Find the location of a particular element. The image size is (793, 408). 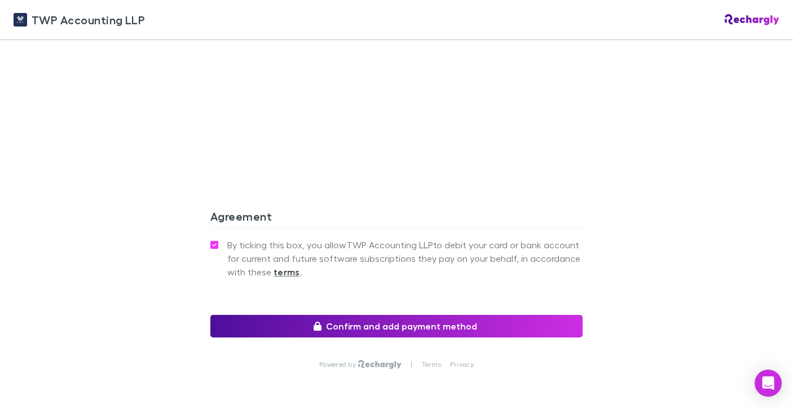

span: TWP Accounting LLP is located at coordinates (88, 20).